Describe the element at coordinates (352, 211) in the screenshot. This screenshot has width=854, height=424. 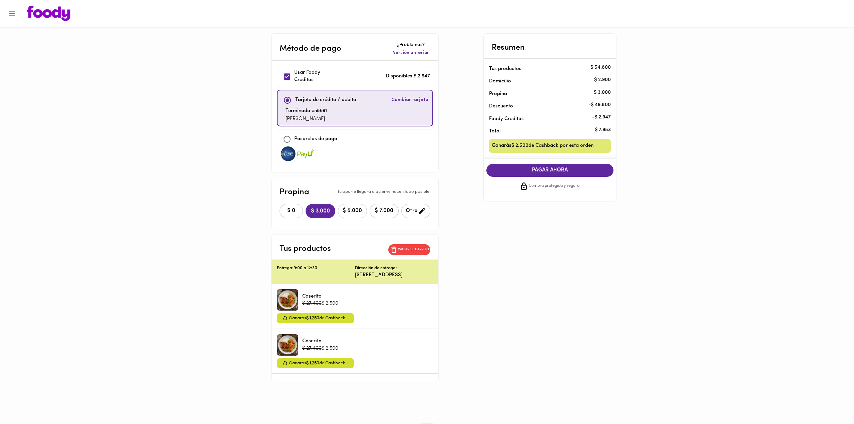
I see `span: $ 5.000` at that location.